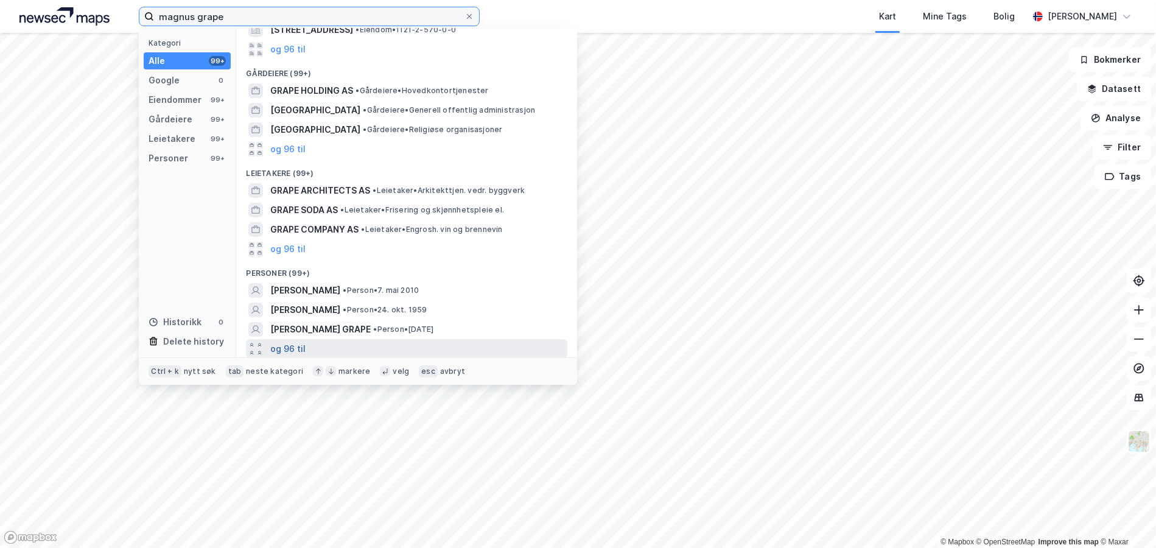 Image resolution: width=1156 pixels, height=548 pixels. I want to click on div: markere, so click(354, 371).